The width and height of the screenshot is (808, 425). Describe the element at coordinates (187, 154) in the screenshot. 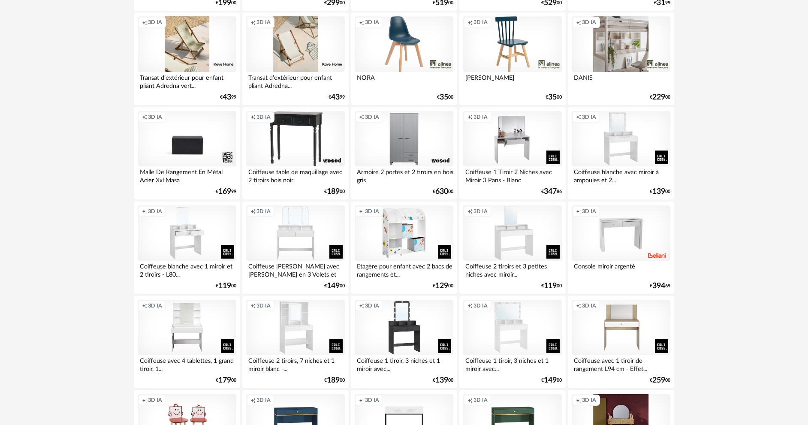

I see `a: Creation icon 3D IA Malle De Rangement En Métal Acier Xxl Masa €16999` at that location.